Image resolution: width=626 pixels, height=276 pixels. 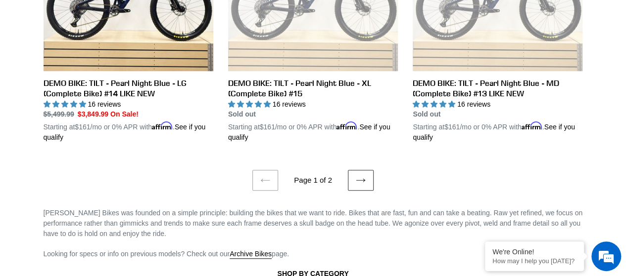 I want to click on div: Minimize live chat window, so click(x=174, y=17).